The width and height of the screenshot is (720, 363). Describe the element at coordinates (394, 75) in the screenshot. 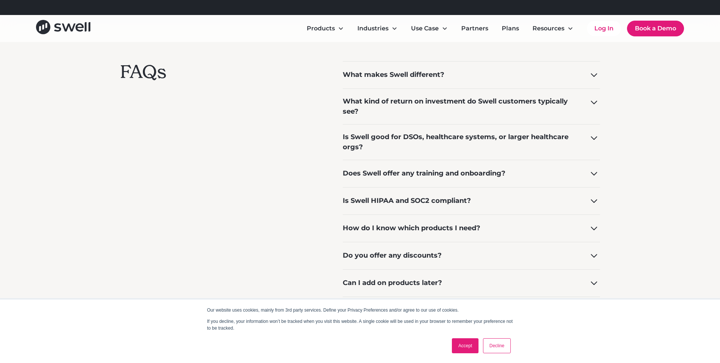

I see `div: What makes Swell different?` at that location.